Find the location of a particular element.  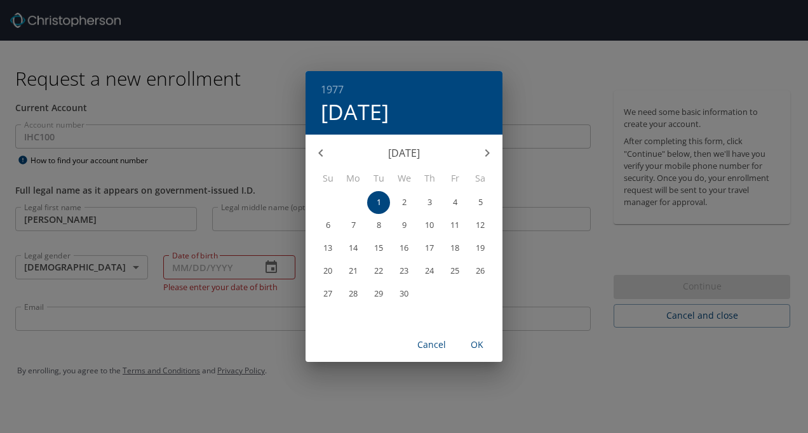

button: 5 is located at coordinates (480, 203).